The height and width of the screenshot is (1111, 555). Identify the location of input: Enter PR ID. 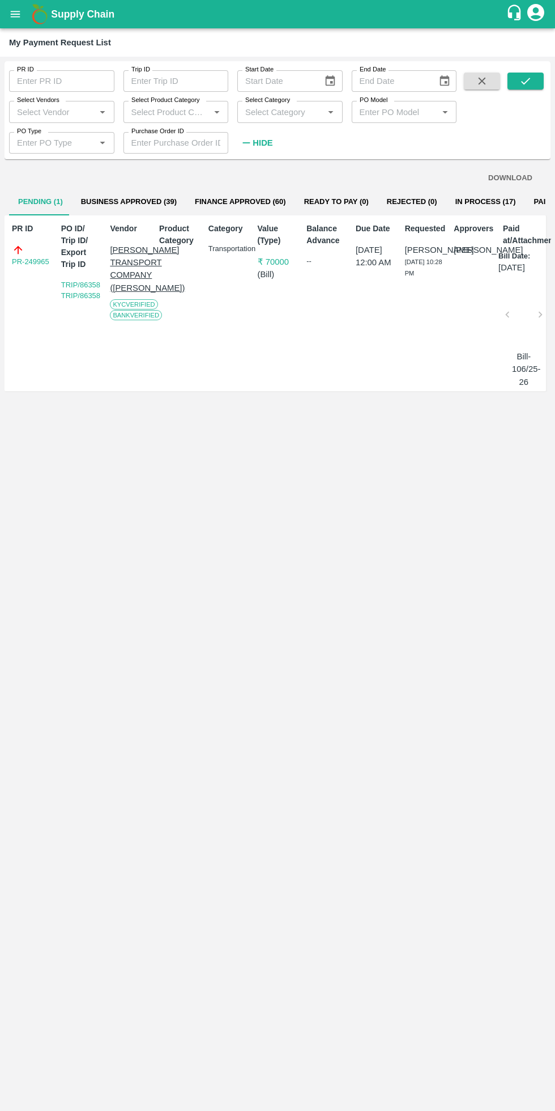
(62, 81).